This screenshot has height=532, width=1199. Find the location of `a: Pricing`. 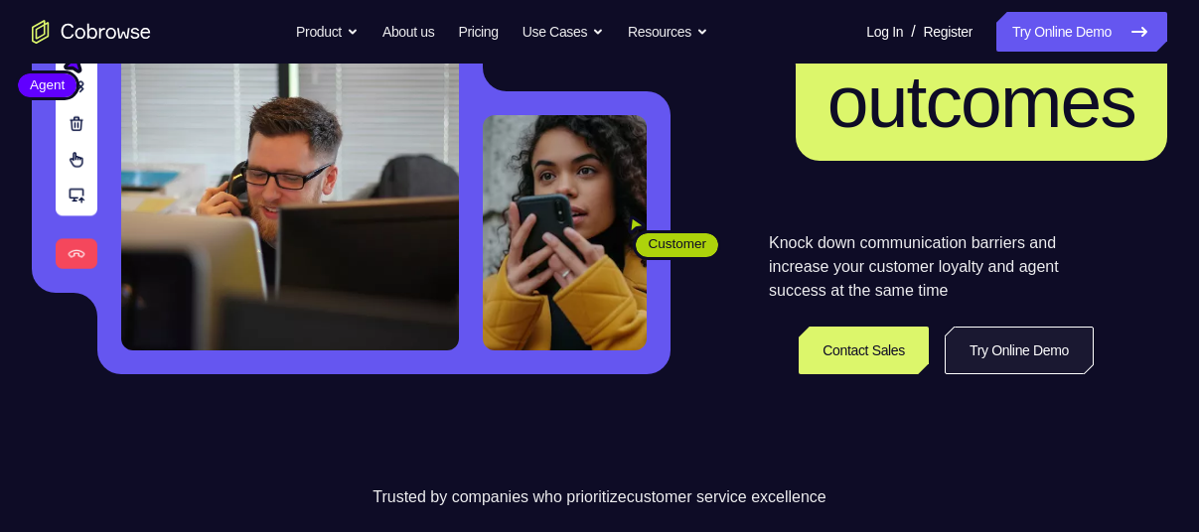

a: Pricing is located at coordinates (478, 32).